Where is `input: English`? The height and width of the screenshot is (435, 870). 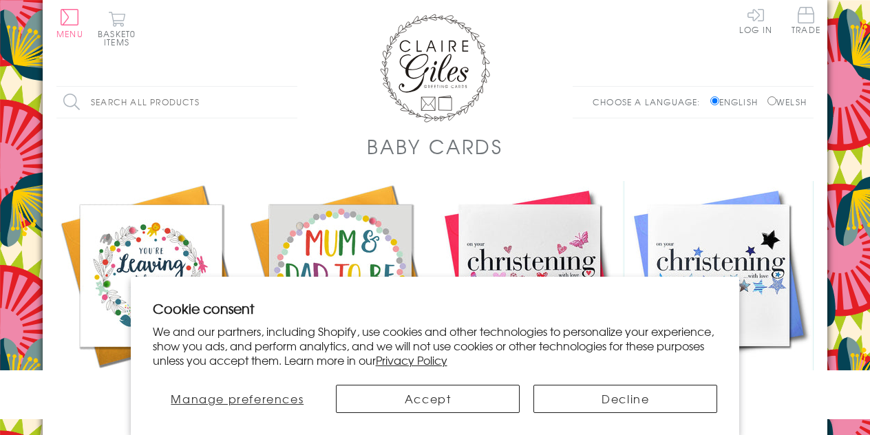
input: English is located at coordinates (714, 100).